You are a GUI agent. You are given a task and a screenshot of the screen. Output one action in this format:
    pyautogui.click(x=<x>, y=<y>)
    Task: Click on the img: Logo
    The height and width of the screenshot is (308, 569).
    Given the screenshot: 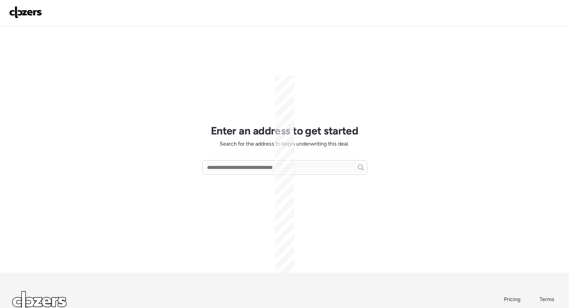 What is the action you would take?
    pyautogui.click(x=26, y=12)
    